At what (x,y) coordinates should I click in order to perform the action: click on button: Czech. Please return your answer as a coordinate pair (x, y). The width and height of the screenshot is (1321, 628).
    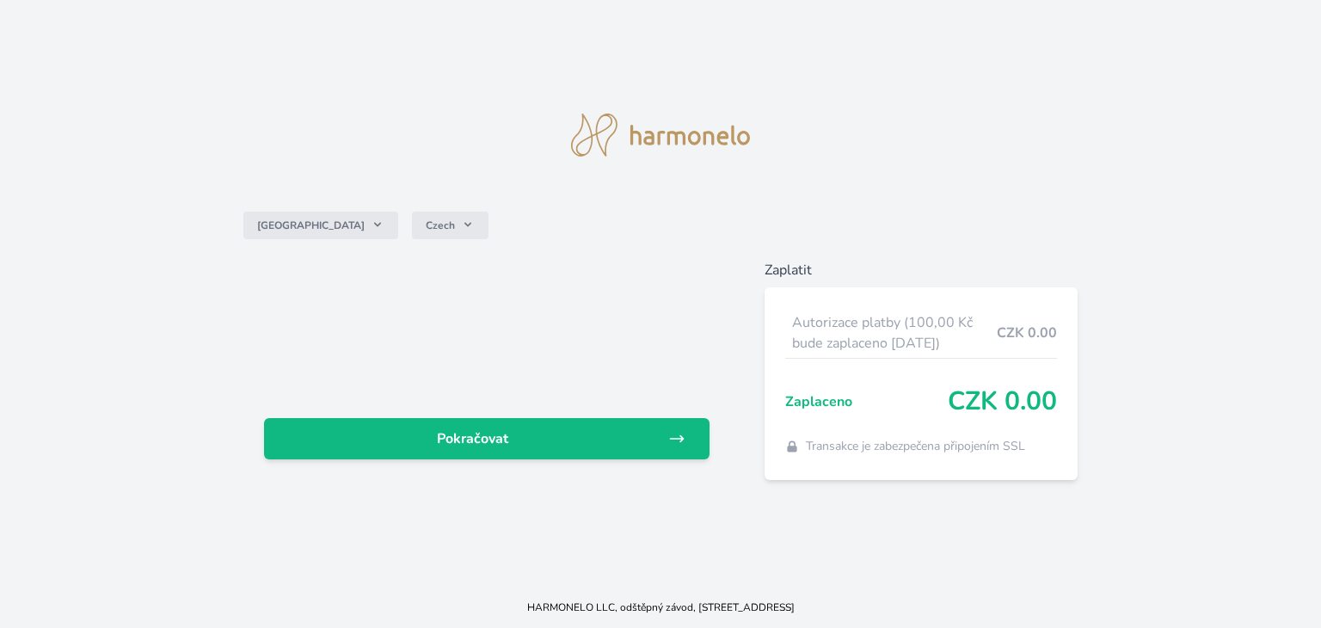
    Looking at the image, I should click on (450, 225).